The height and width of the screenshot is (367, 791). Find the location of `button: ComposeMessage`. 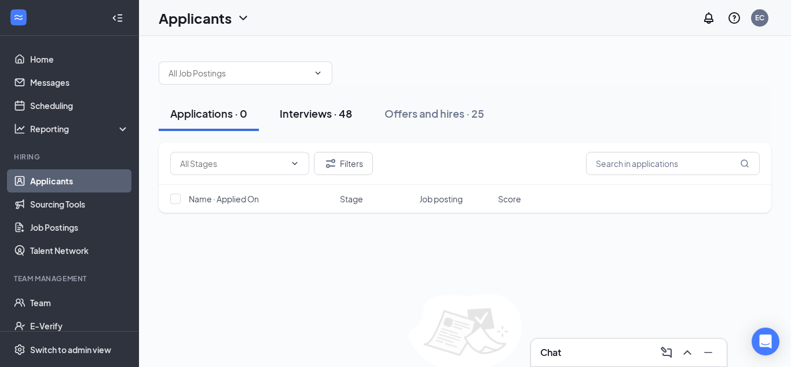

button: ComposeMessage is located at coordinates (667, 352).